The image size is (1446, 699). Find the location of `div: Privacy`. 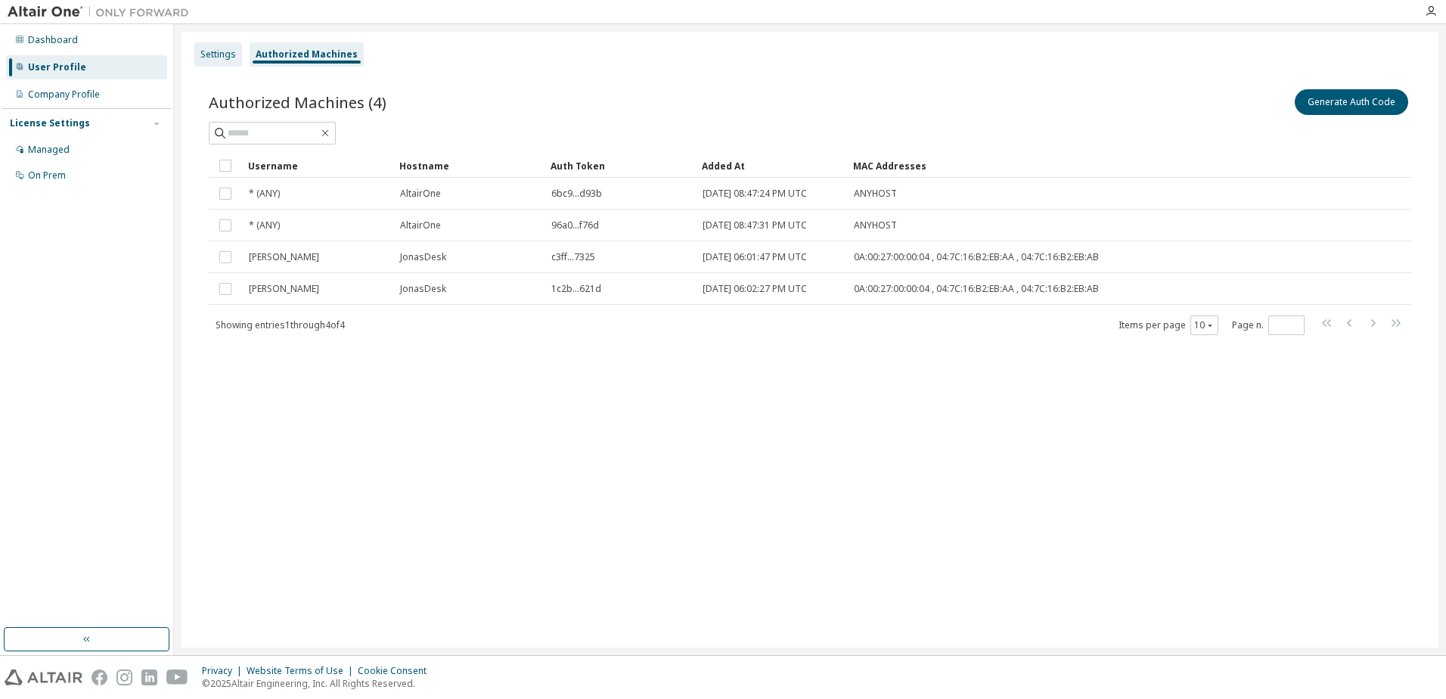

div: Privacy is located at coordinates (224, 671).